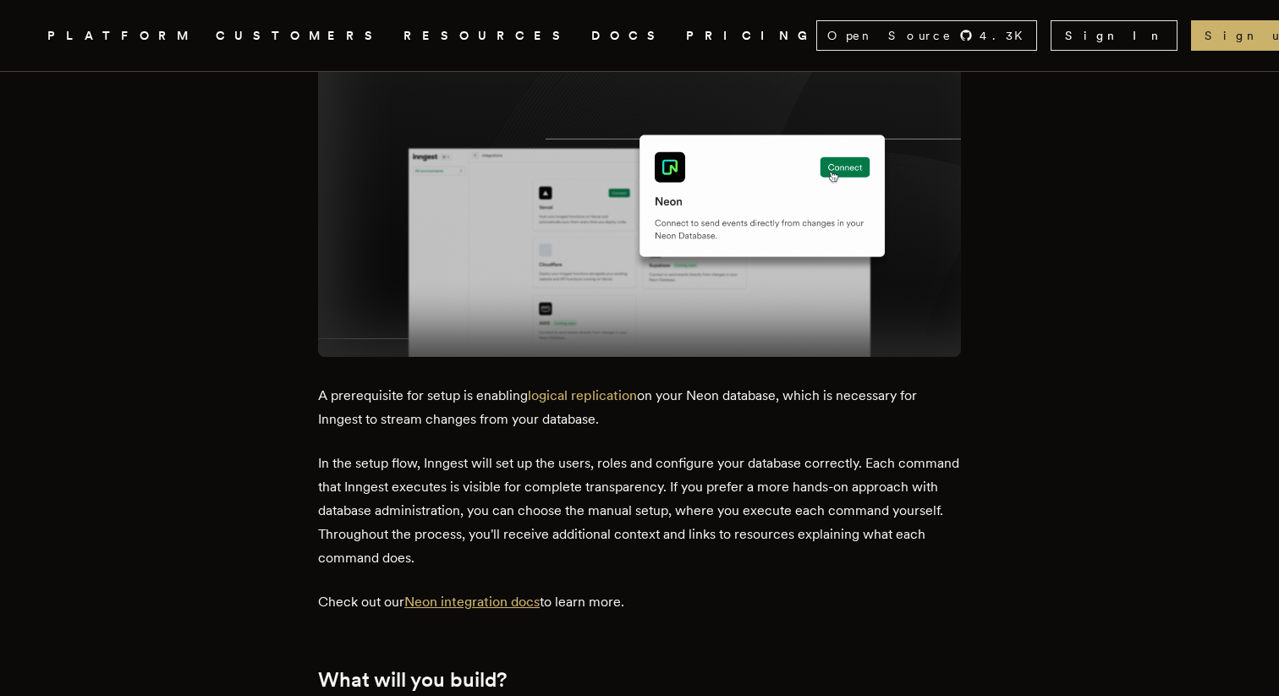 The height and width of the screenshot is (696, 1279). Describe the element at coordinates (1006, 36) in the screenshot. I see `span: 4.3 K` at that location.